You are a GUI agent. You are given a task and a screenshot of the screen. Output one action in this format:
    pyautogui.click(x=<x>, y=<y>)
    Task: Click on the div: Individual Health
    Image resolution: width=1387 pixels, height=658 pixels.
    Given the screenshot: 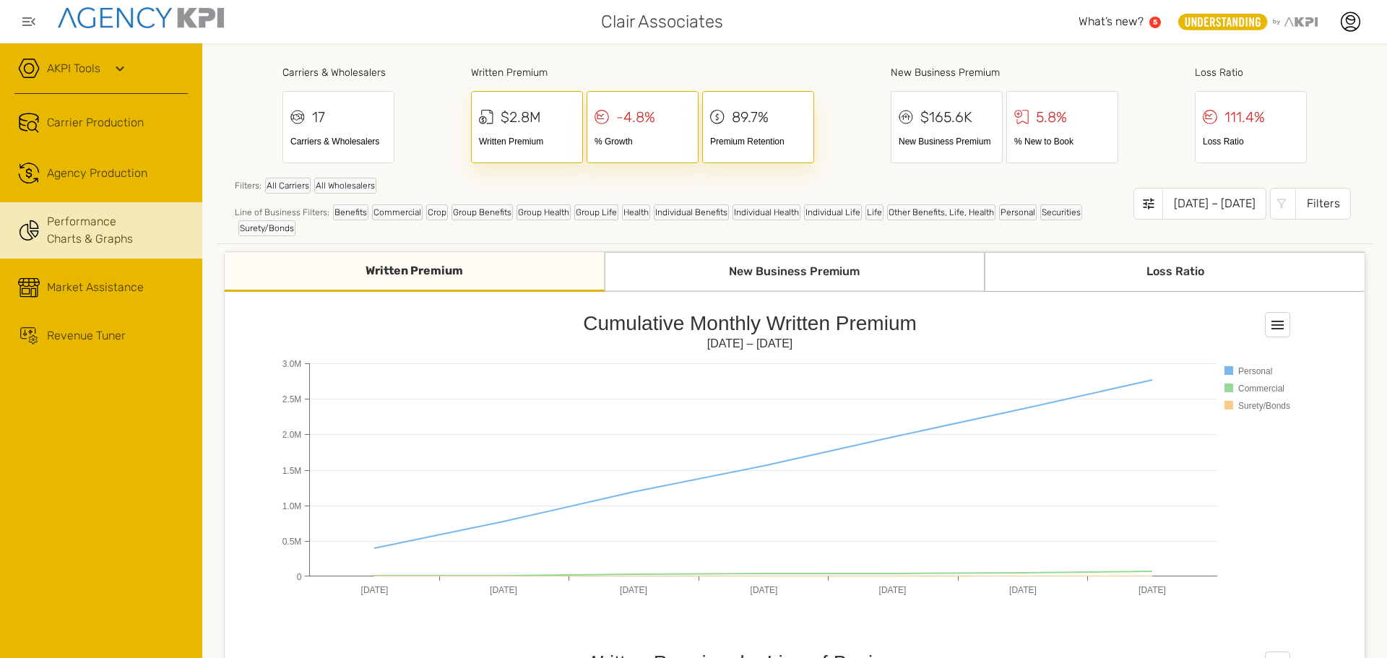 What is the action you would take?
    pyautogui.click(x=766, y=212)
    